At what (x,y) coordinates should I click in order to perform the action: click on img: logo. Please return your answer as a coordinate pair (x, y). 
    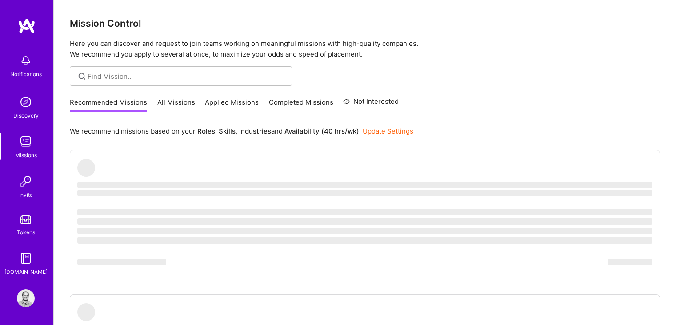
    Looking at the image, I should click on (27, 26).